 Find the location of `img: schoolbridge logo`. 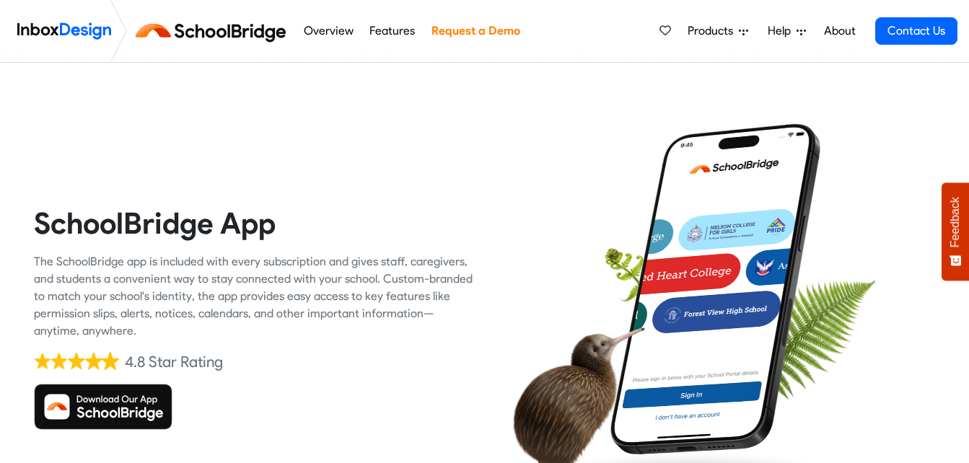

img: schoolbridge logo is located at coordinates (214, 31).